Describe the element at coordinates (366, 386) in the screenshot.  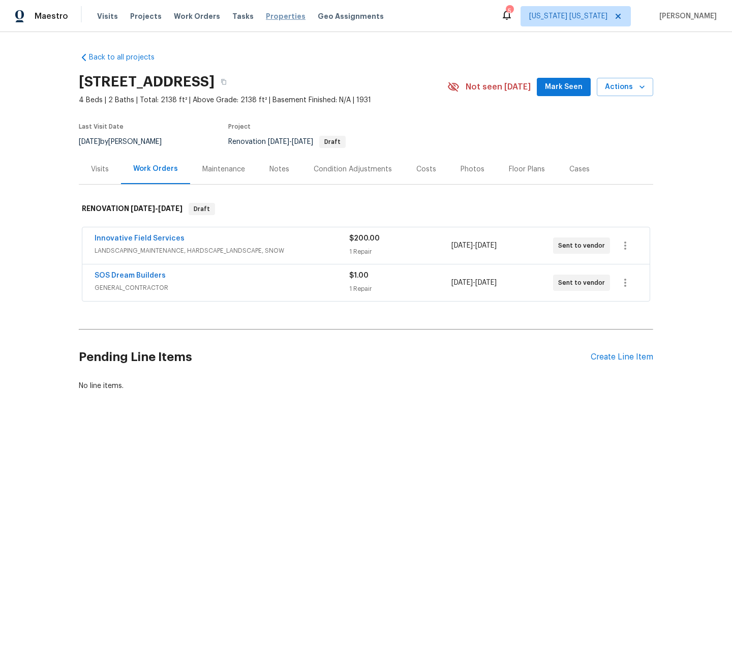
I see `div: No line items.` at that location.